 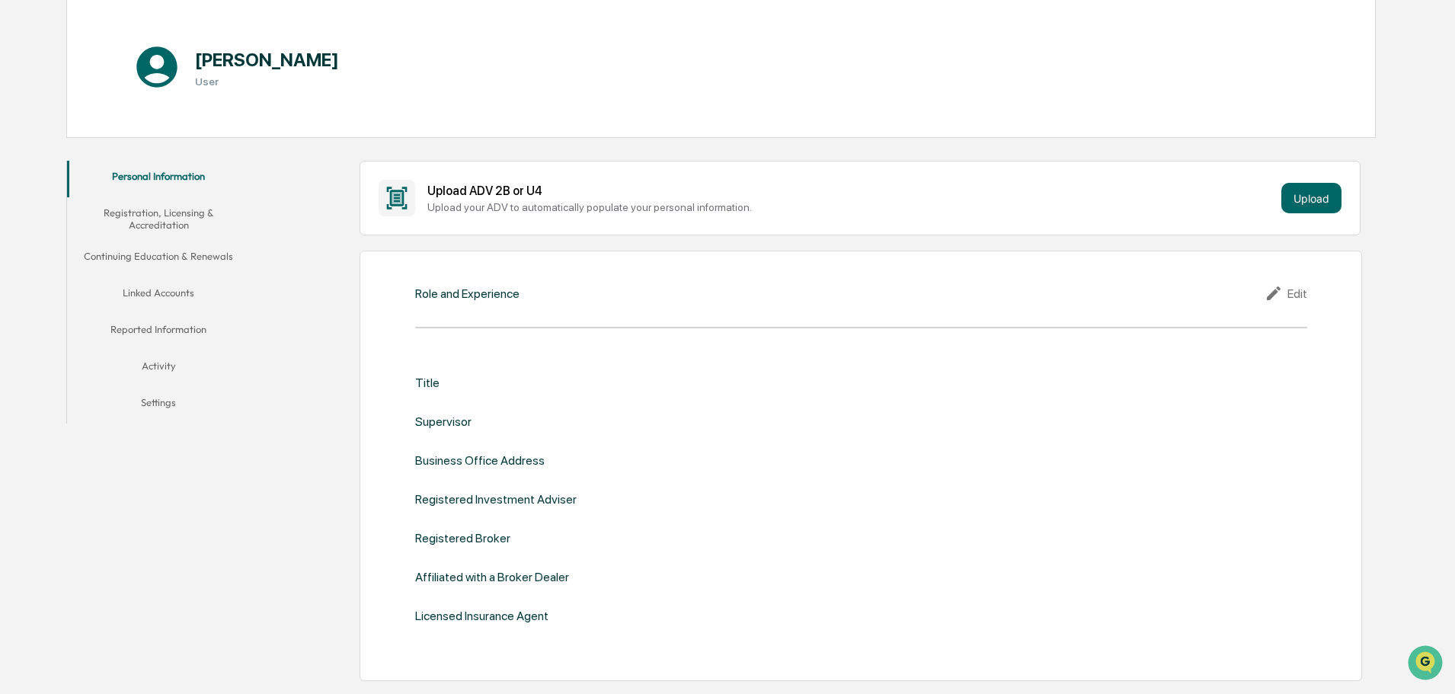 I want to click on span: Pylon, so click(x=168, y=264).